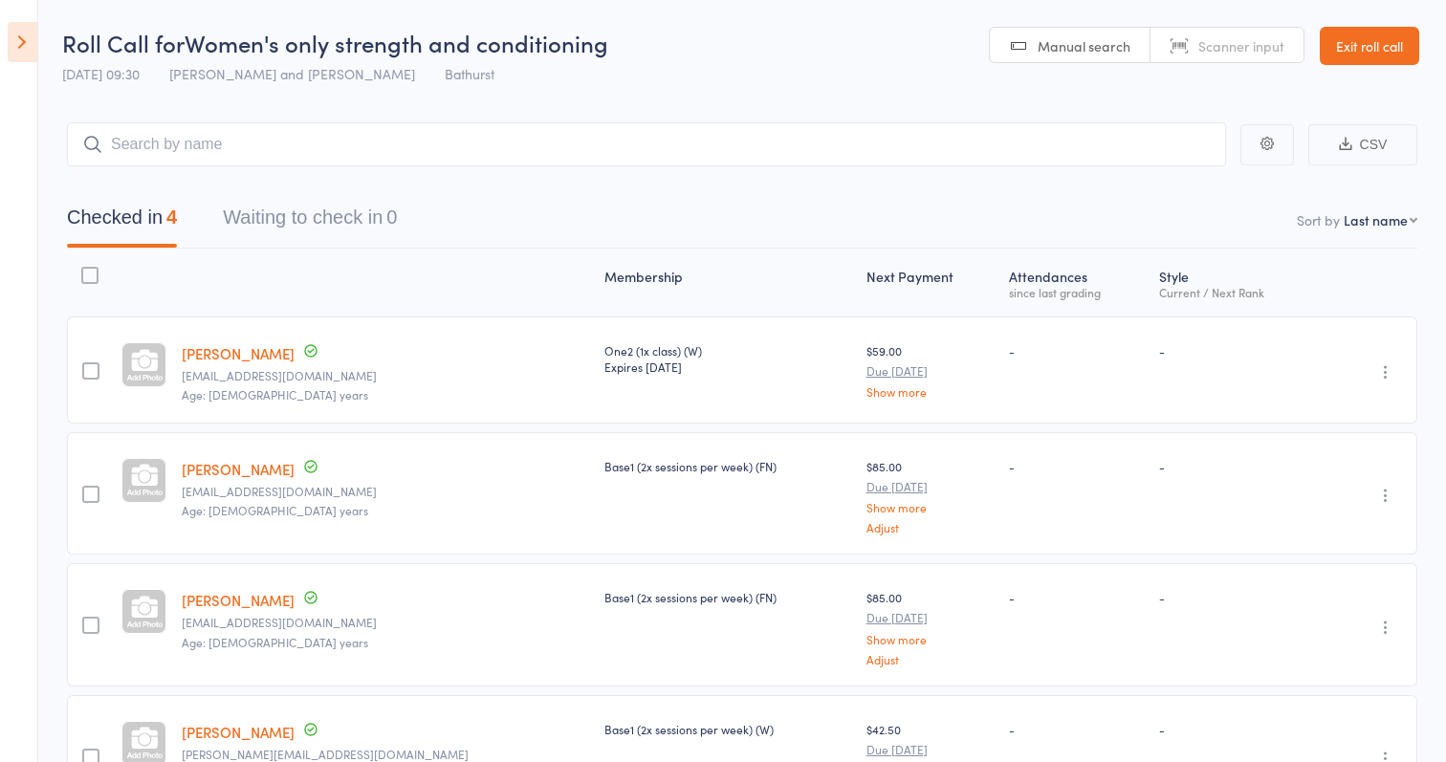  Describe the element at coordinates (930, 282) in the screenshot. I see `div: Next Payment` at that location.